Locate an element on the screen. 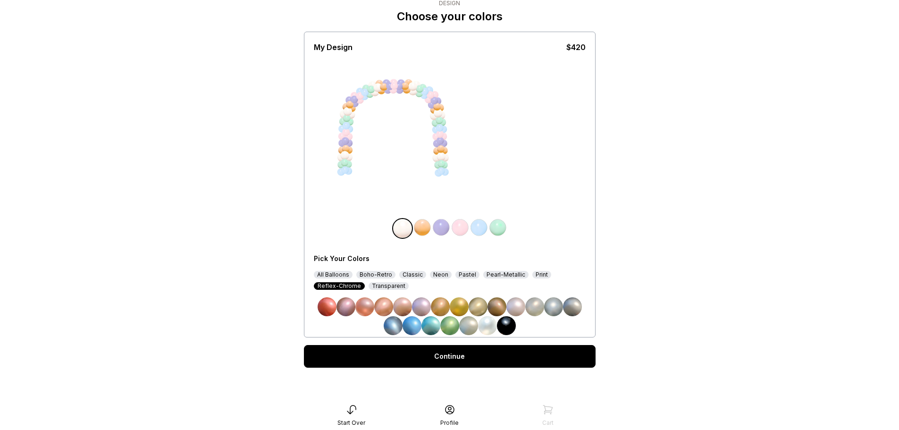  div: $420 is located at coordinates (576, 47).